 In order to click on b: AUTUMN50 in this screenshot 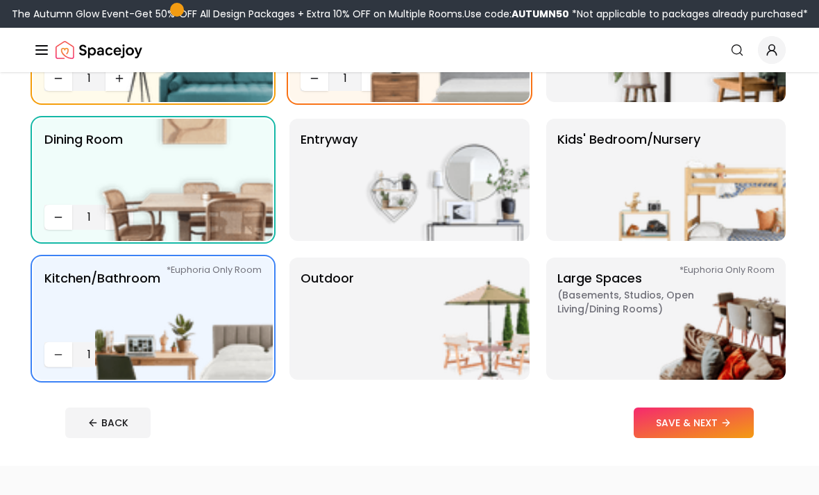, I will do `click(540, 14)`.